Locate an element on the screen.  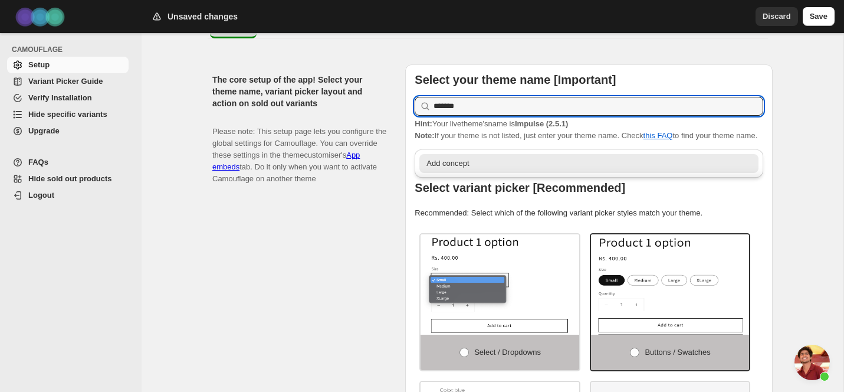
b: Select variant picker [Recommended] is located at coordinates (520, 188).